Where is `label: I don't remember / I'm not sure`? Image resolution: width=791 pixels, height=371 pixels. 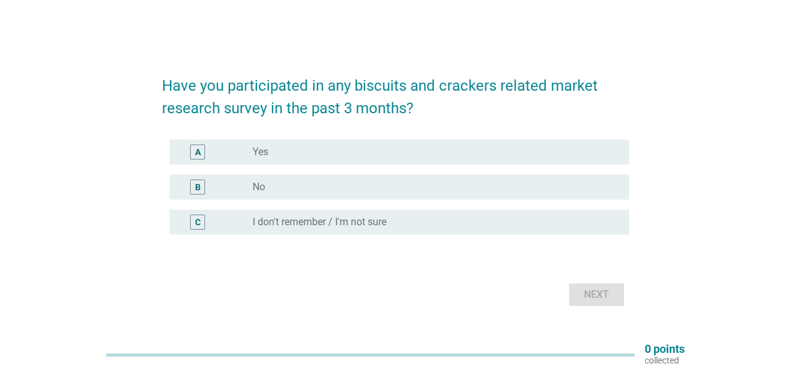
label: I don't remember / I'm not sure is located at coordinates (320, 222).